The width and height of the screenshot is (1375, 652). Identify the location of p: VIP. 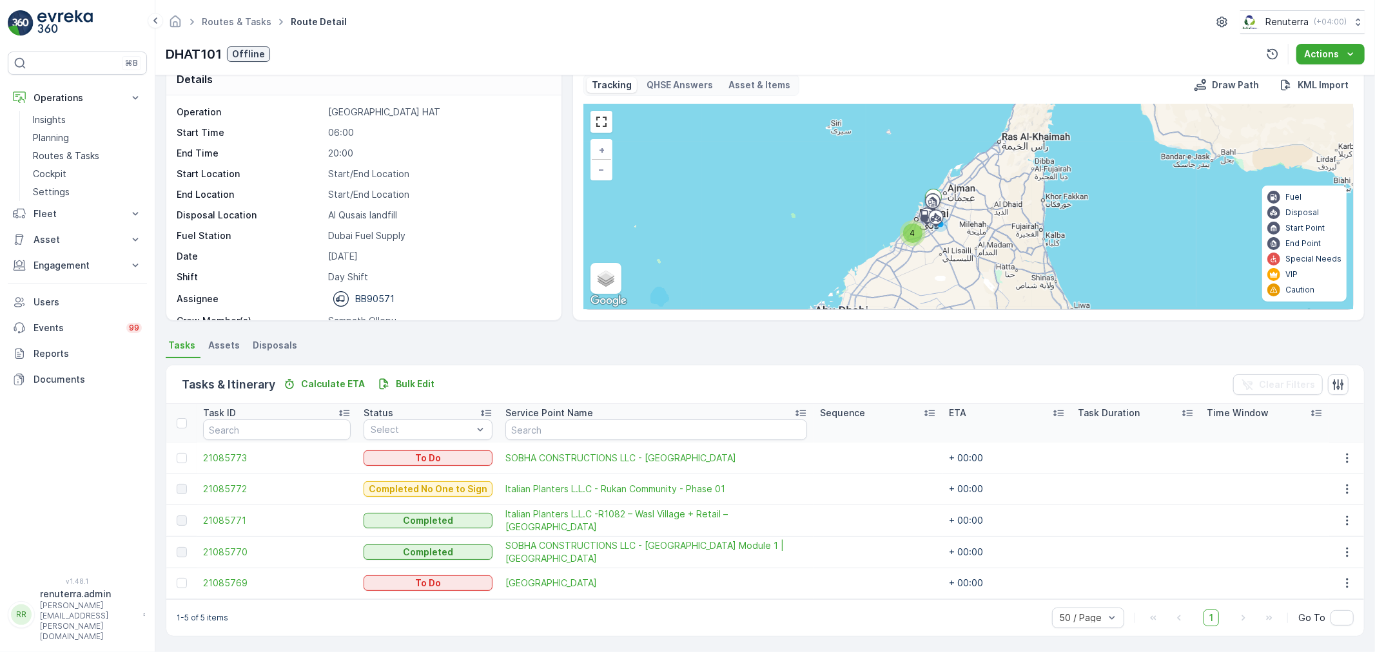
(1291, 275).